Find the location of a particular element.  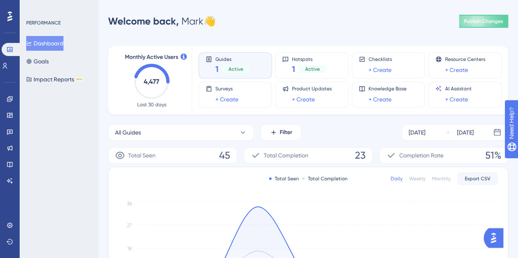

span: Welcome back, is located at coordinates (143, 21).